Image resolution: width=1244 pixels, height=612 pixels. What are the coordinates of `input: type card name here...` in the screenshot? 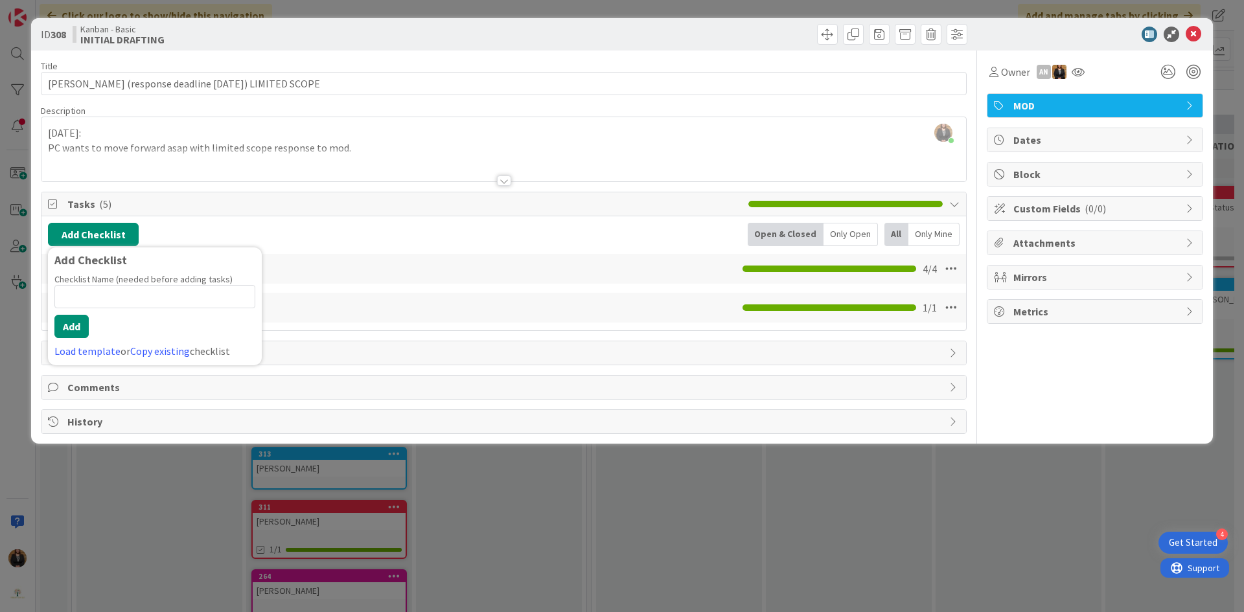 It's located at (503, 84).